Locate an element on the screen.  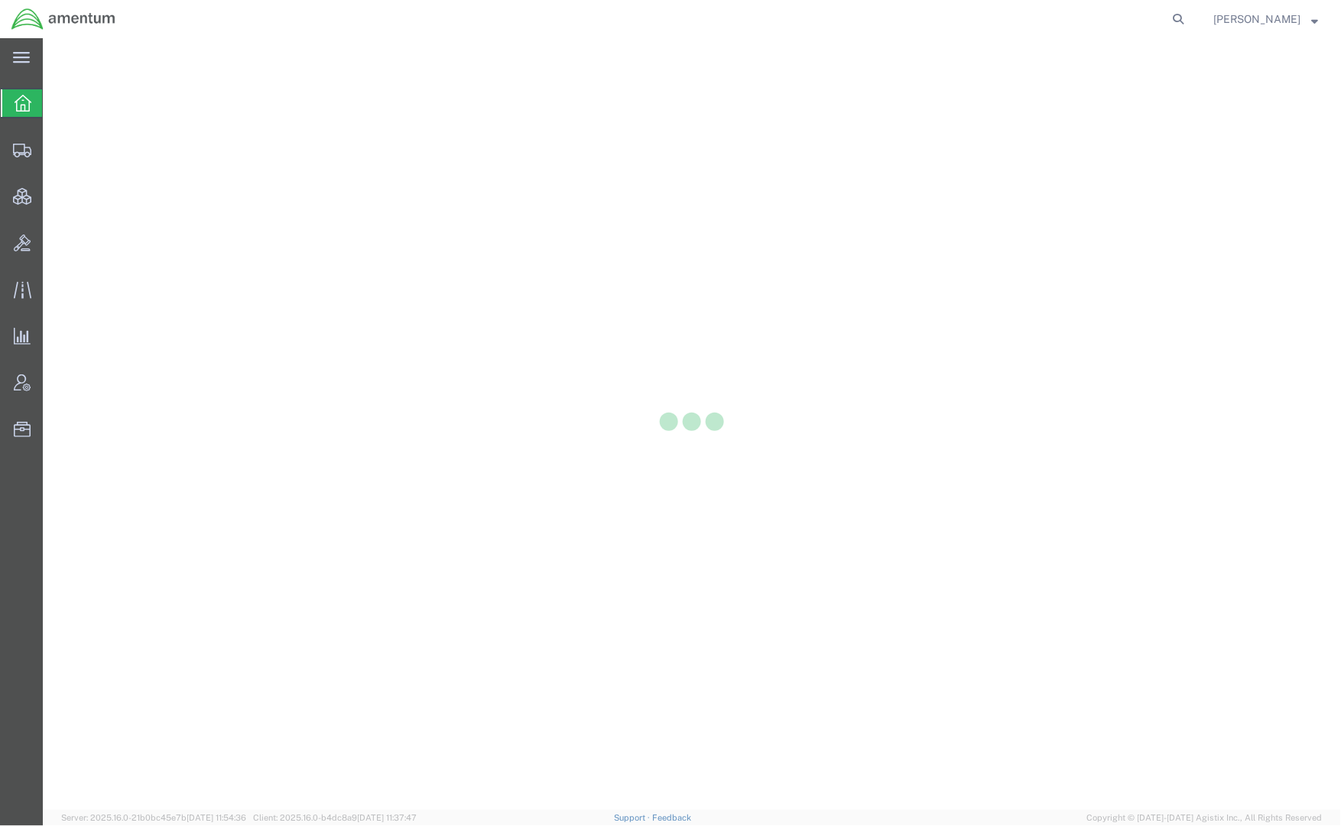
a: Support is located at coordinates (634, 818).